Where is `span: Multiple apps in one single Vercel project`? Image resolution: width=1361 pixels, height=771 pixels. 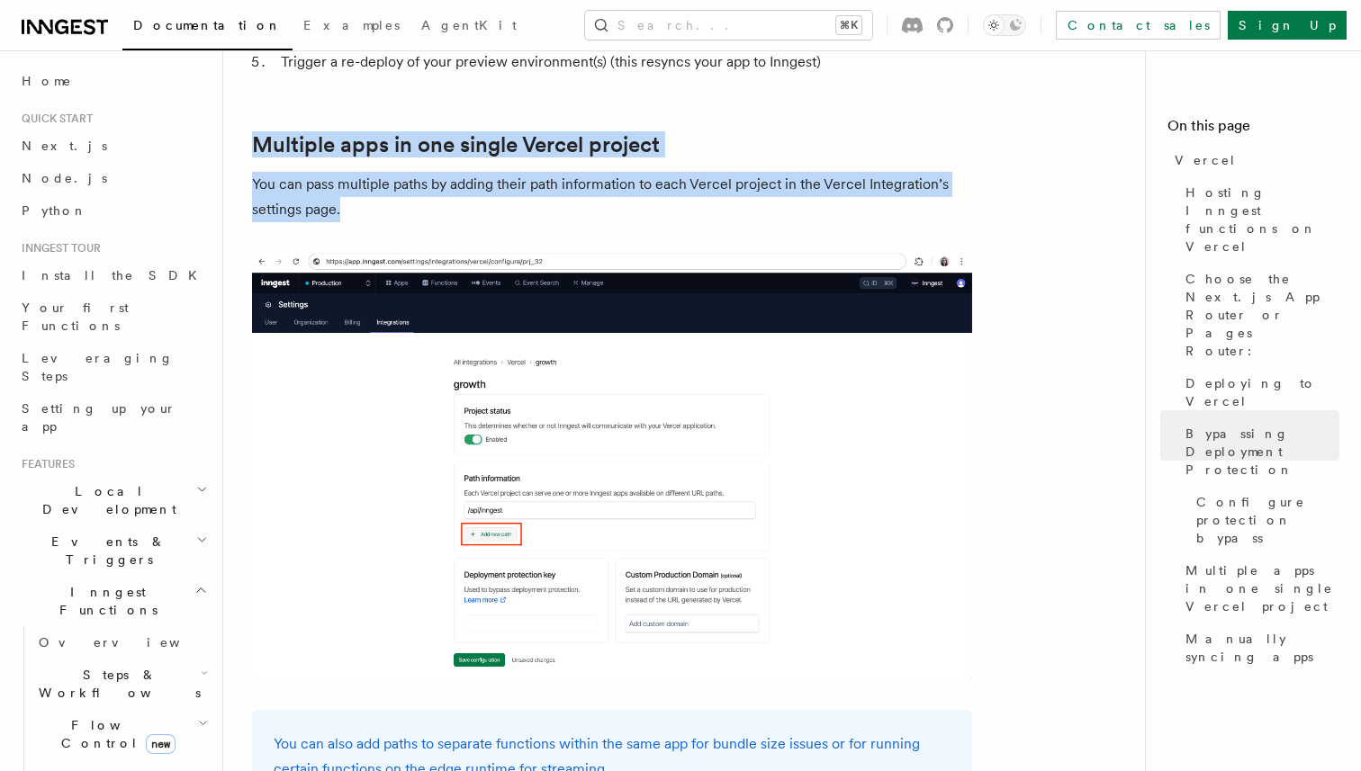
span: Multiple apps in one single Vercel project is located at coordinates (1262, 588).